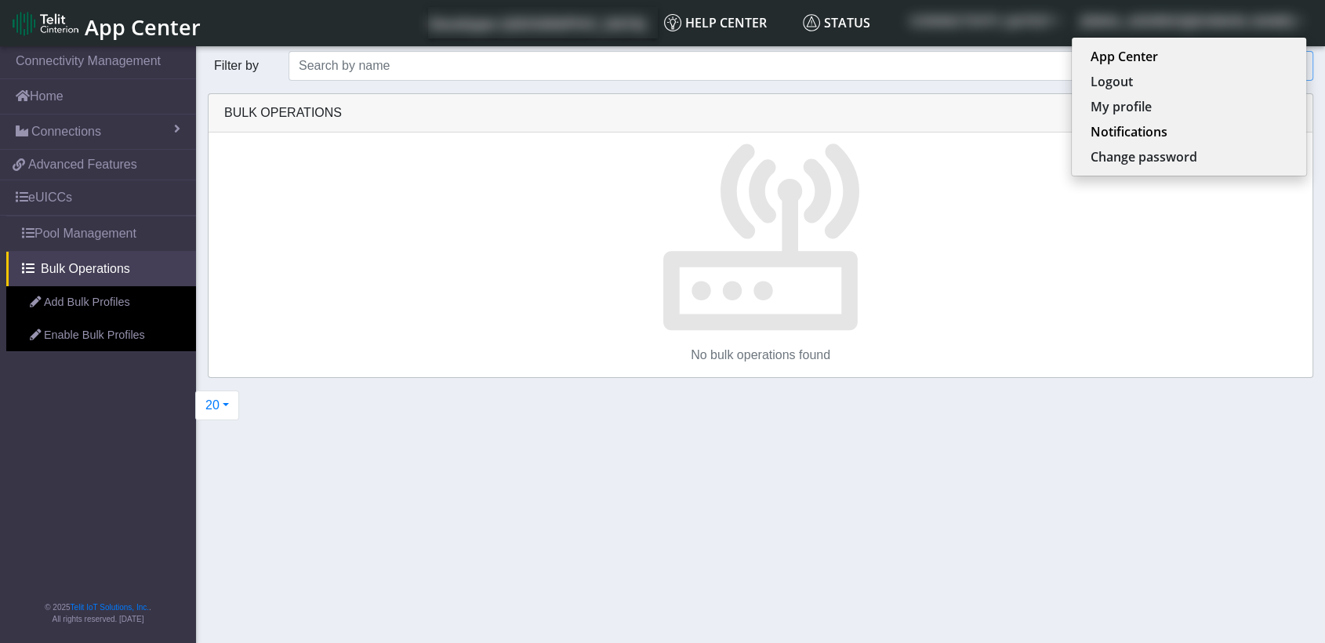  I want to click on span: Status, so click(836, 23).